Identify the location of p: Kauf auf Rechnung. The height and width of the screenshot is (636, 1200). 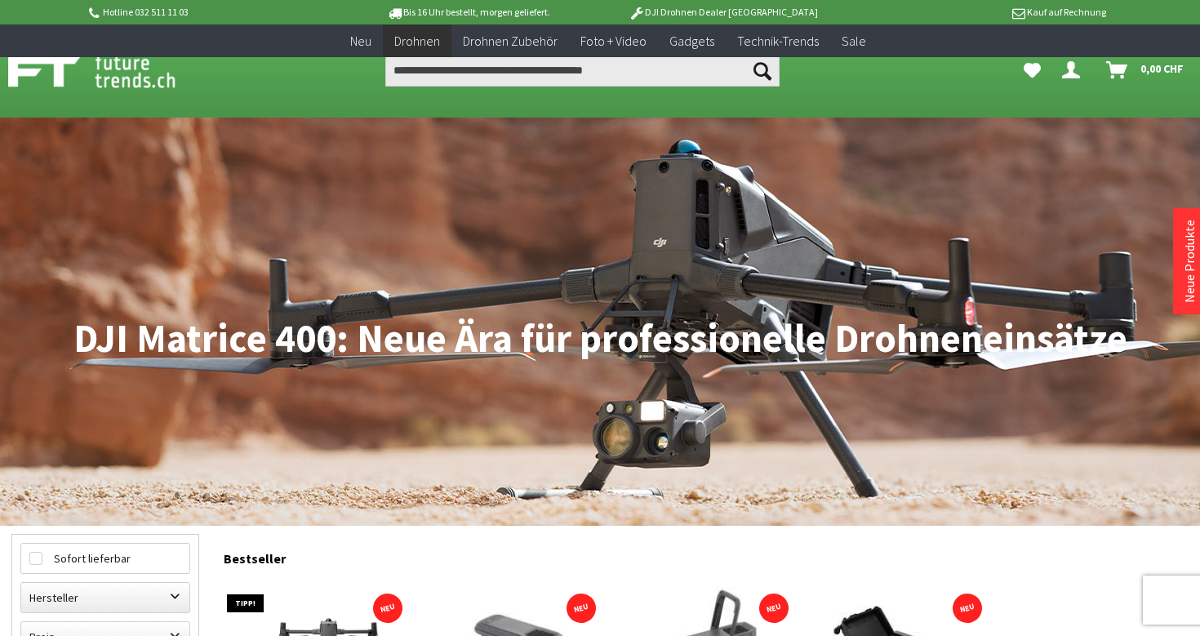
(978, 12).